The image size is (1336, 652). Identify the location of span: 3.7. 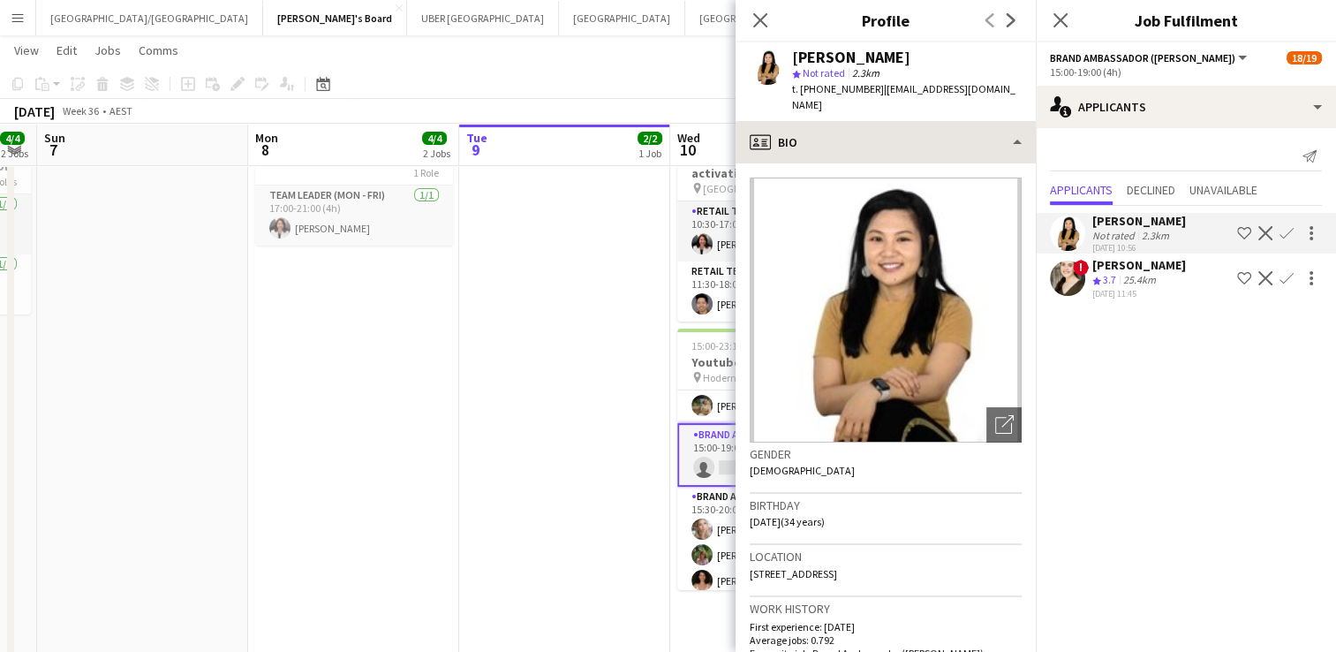
(1109, 279).